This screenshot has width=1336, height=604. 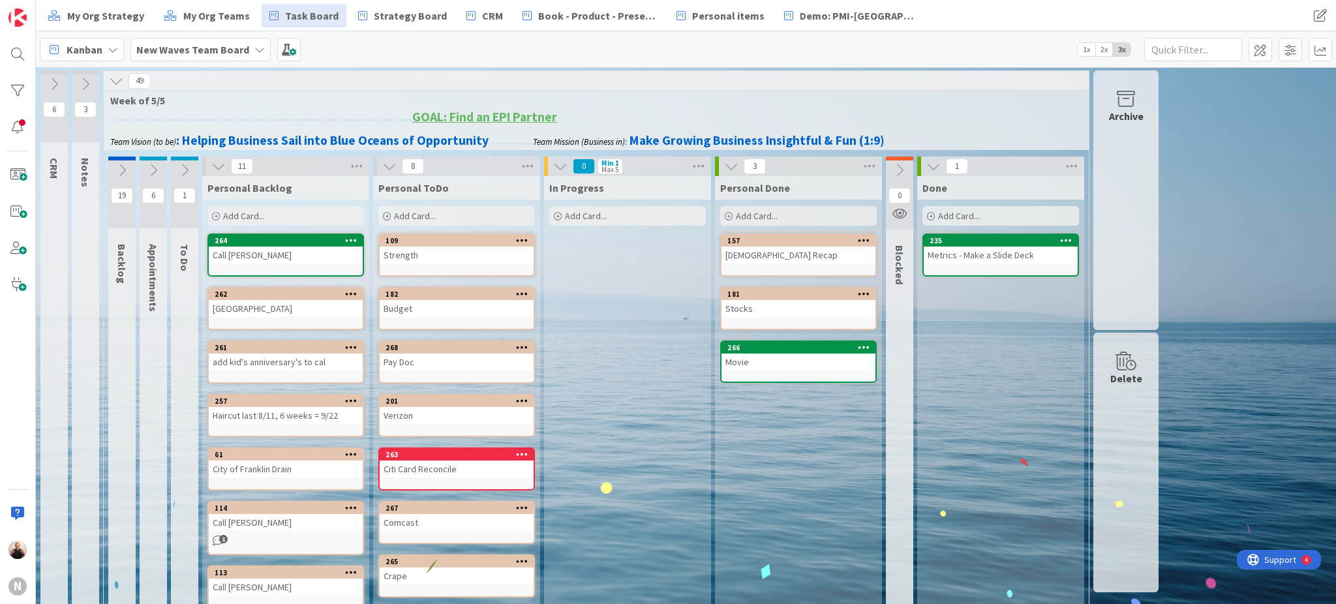 I want to click on span: Kanban, so click(x=84, y=50).